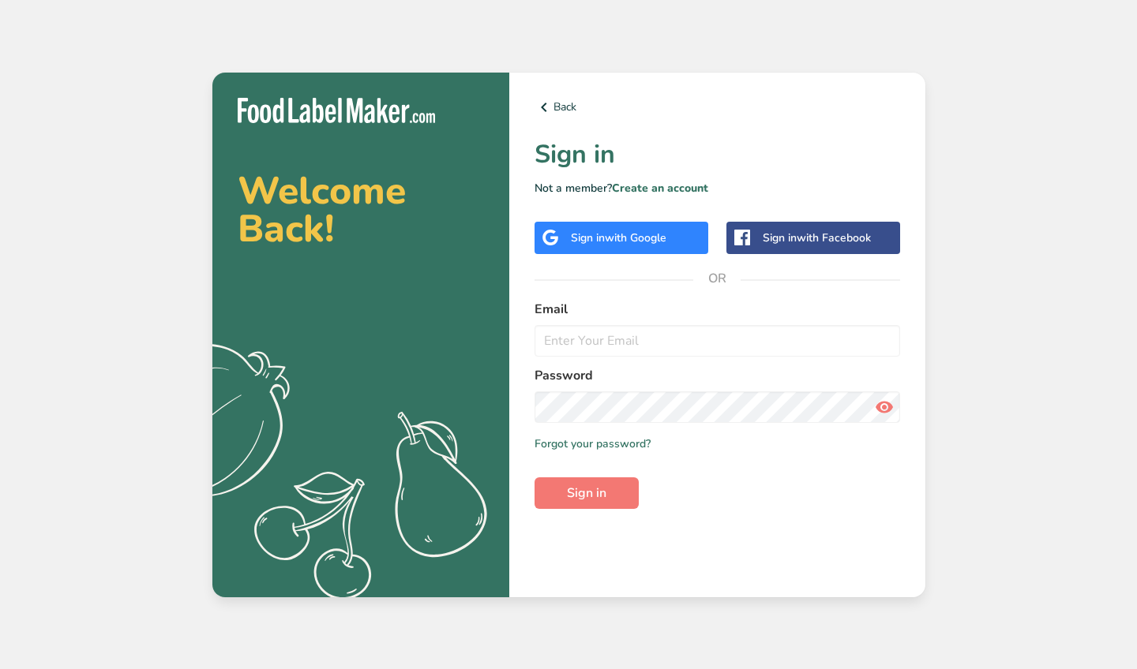  What do you see at coordinates (361, 210) in the screenshot?
I see `h2: Welcome Back!` at bounding box center [361, 210].